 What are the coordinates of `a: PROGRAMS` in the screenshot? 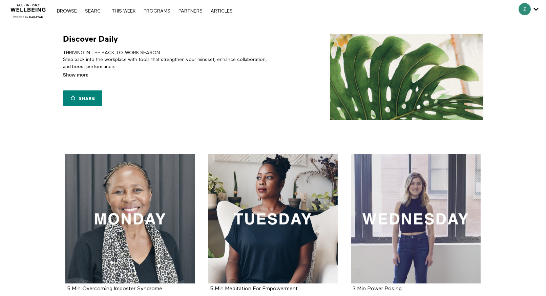 It's located at (157, 11).